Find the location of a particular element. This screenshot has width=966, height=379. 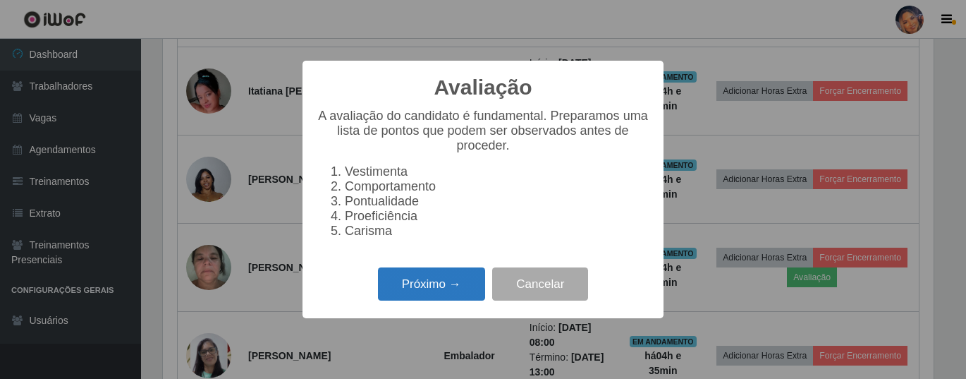

li: Vestimenta is located at coordinates (497, 171).